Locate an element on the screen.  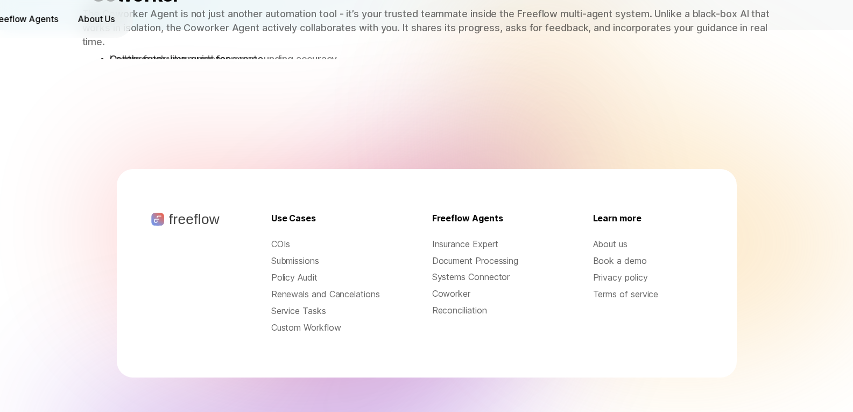
p: Submissions is located at coordinates (325, 260).